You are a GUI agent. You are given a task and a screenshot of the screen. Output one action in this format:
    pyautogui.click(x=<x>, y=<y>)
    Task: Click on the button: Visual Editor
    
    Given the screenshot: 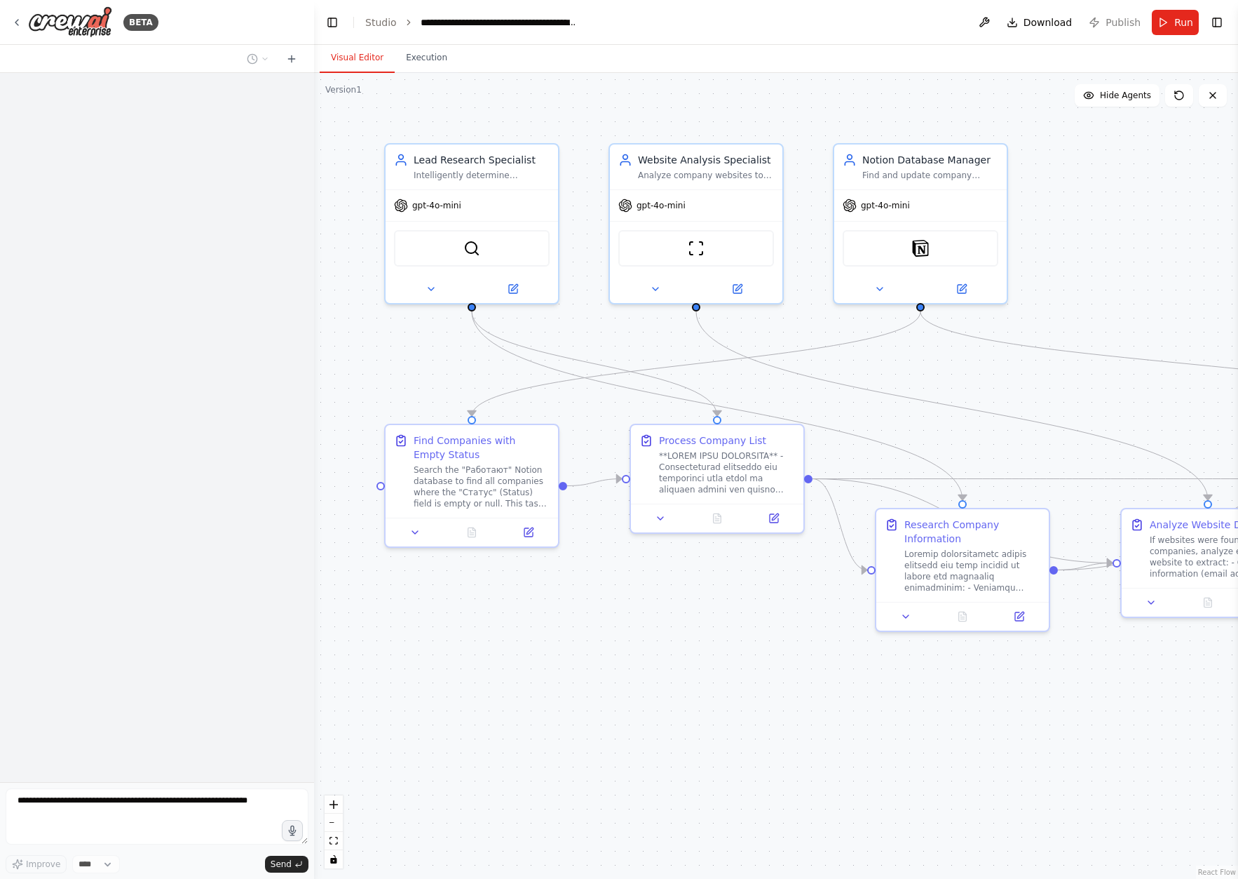 What is the action you would take?
    pyautogui.click(x=357, y=58)
    